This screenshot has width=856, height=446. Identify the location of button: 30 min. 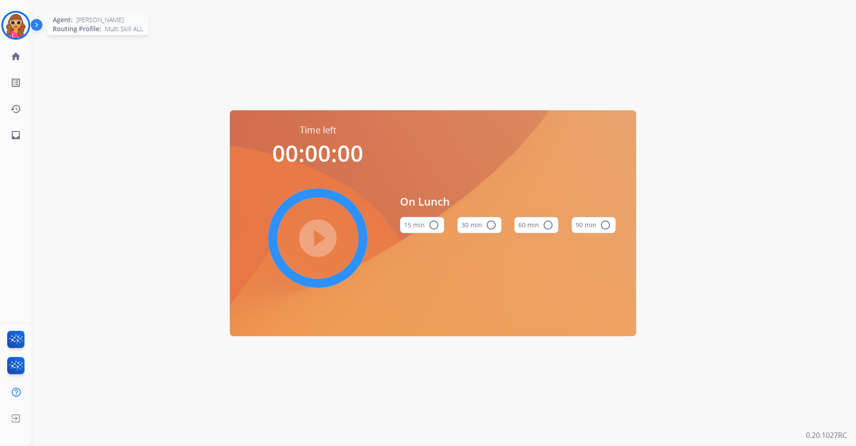
(480, 225).